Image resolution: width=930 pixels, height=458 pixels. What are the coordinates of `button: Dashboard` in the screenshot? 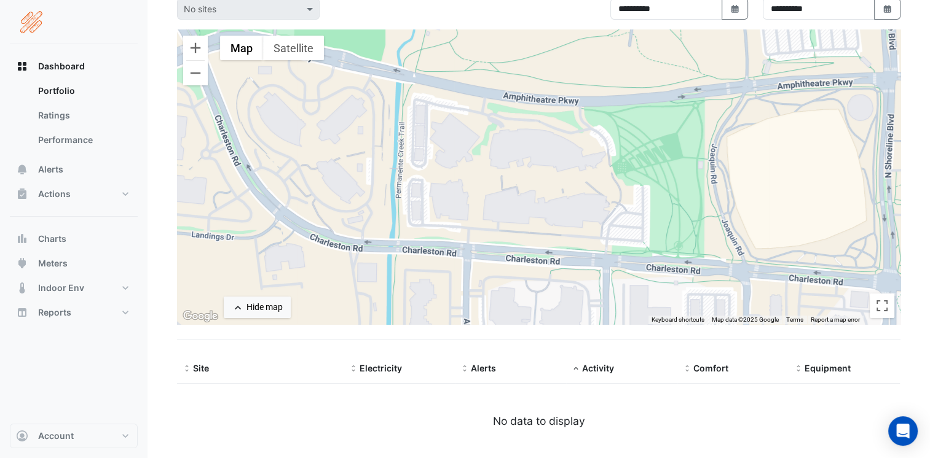 It's located at (74, 66).